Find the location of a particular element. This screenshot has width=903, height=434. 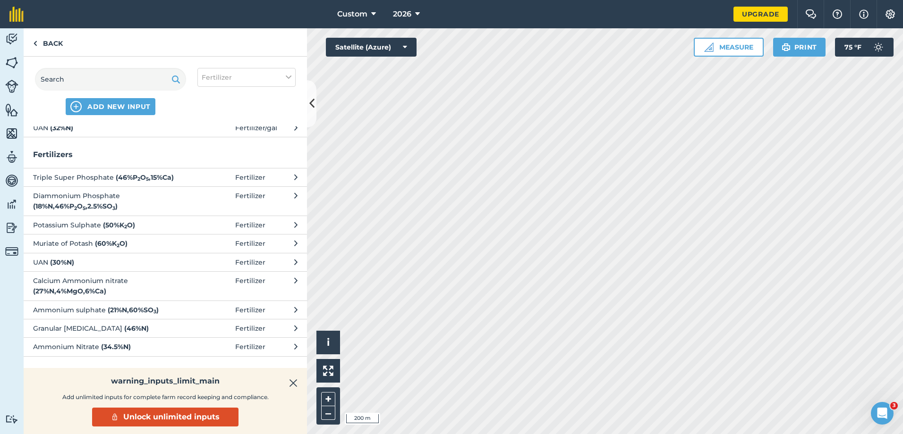

input: Search is located at coordinates (110, 79).